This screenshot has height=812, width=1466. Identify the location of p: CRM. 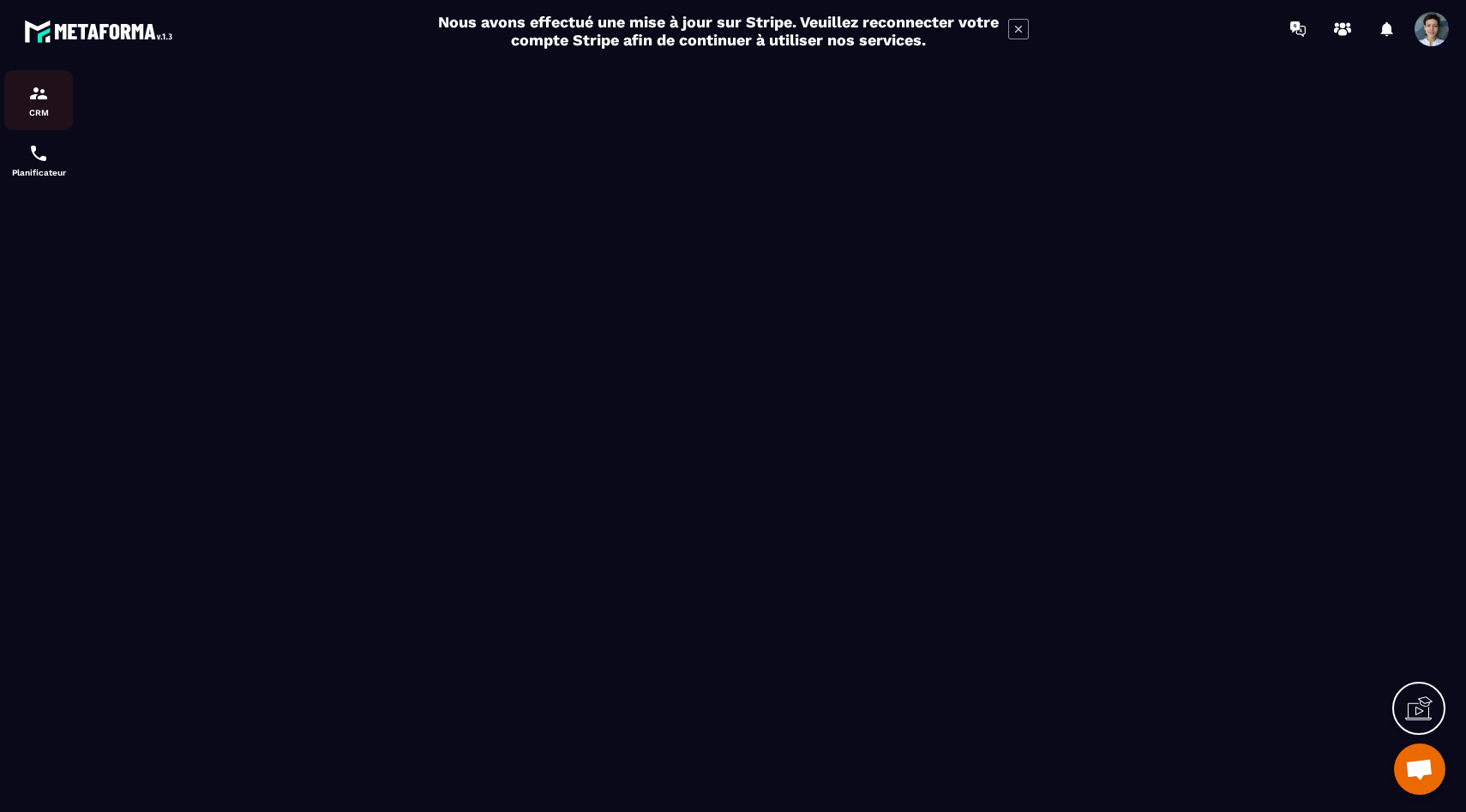
(39, 112).